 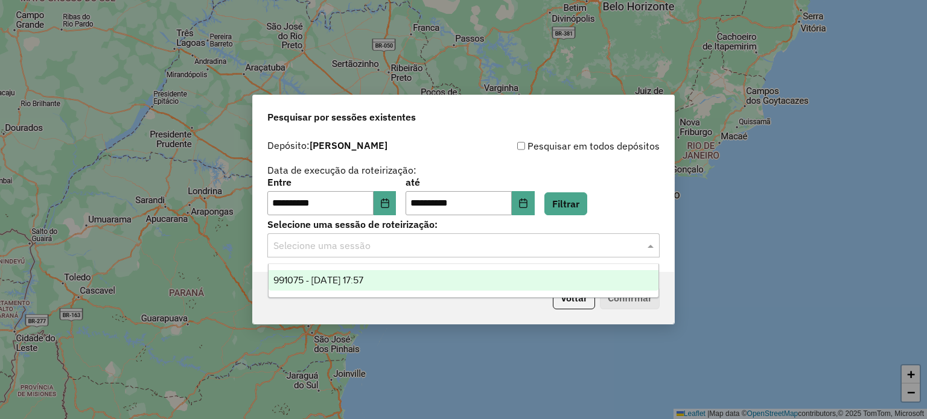 I want to click on label: Selecione uma sessão de roteirização:, so click(x=464, y=225).